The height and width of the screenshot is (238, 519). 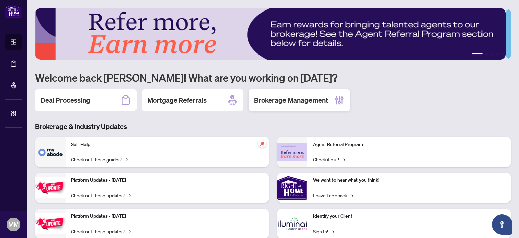 What do you see at coordinates (271, 34) in the screenshot?
I see `img: Slide 0` at bounding box center [271, 34].